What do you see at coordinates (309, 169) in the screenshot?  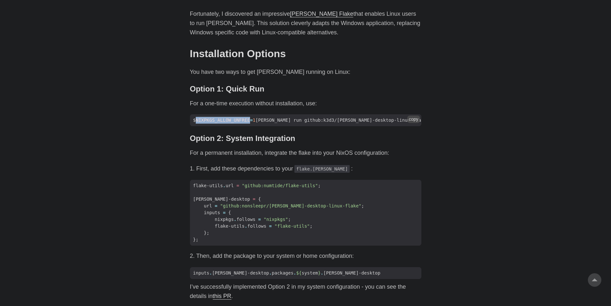 I see `li: First, add these dependencies to your :` at bounding box center [309, 169].